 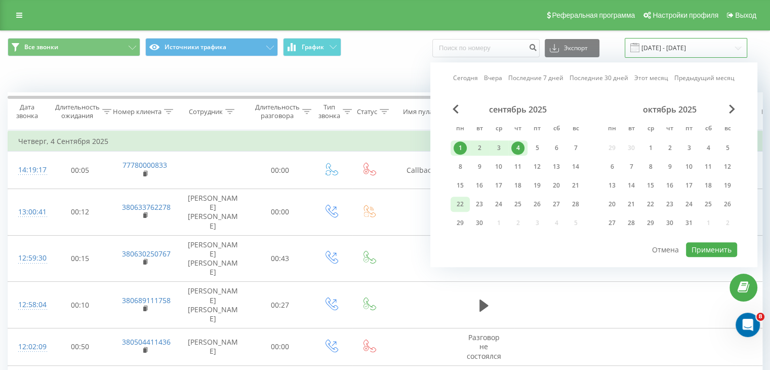 What do you see at coordinates (206, 111) in the screenshot?
I see `div: Сотрудник` at bounding box center [206, 111].